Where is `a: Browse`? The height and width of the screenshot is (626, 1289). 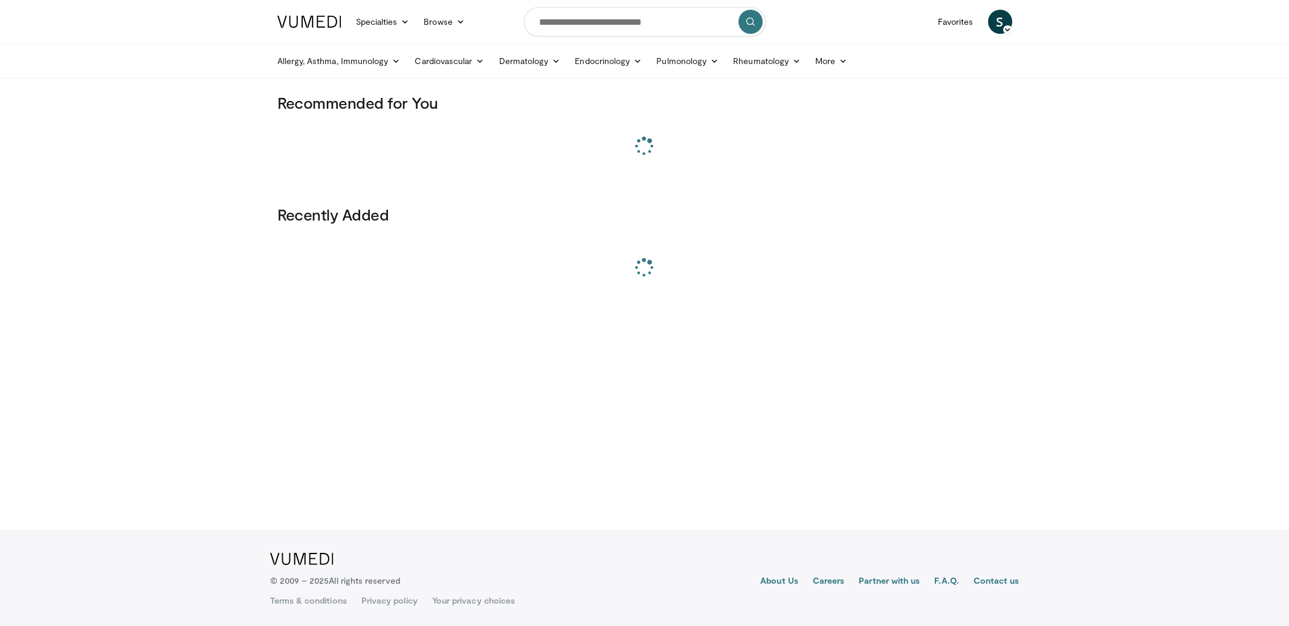
a: Browse is located at coordinates (444, 22).